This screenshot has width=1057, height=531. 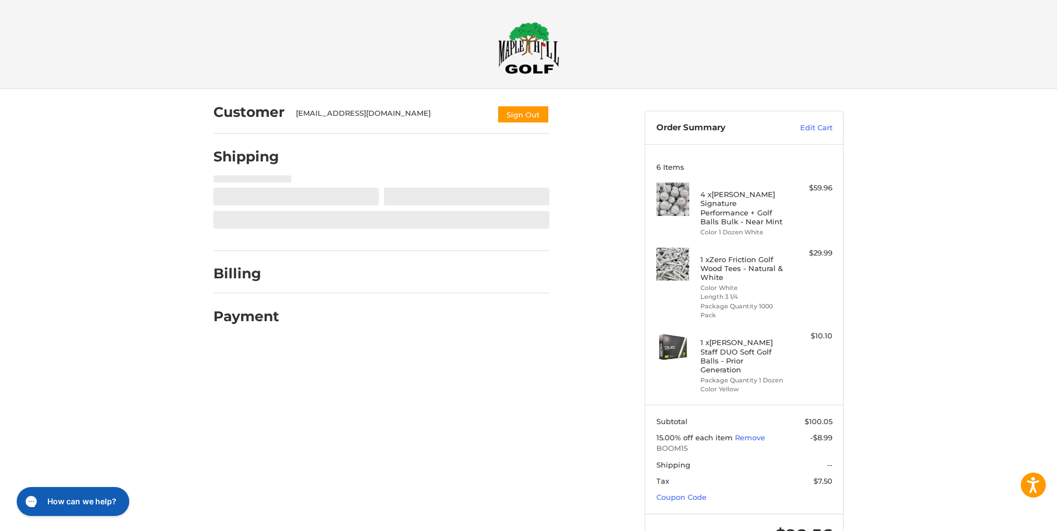 What do you see at coordinates (821, 438) in the screenshot?
I see `span: -$8.99` at bounding box center [821, 438].